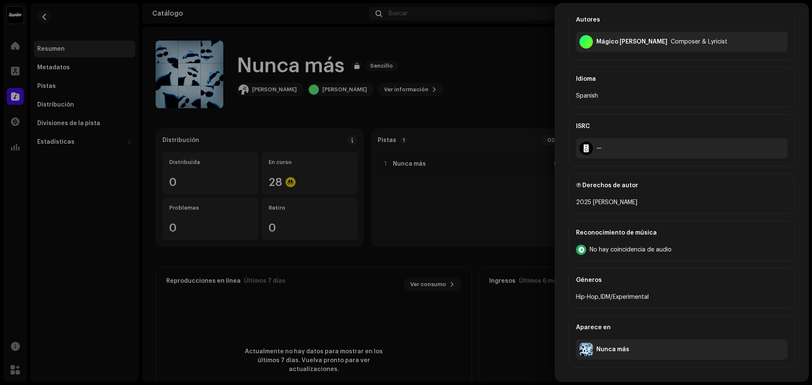  What do you see at coordinates (699, 42) in the screenshot?
I see `div: Composer & Lyricist` at bounding box center [699, 42].